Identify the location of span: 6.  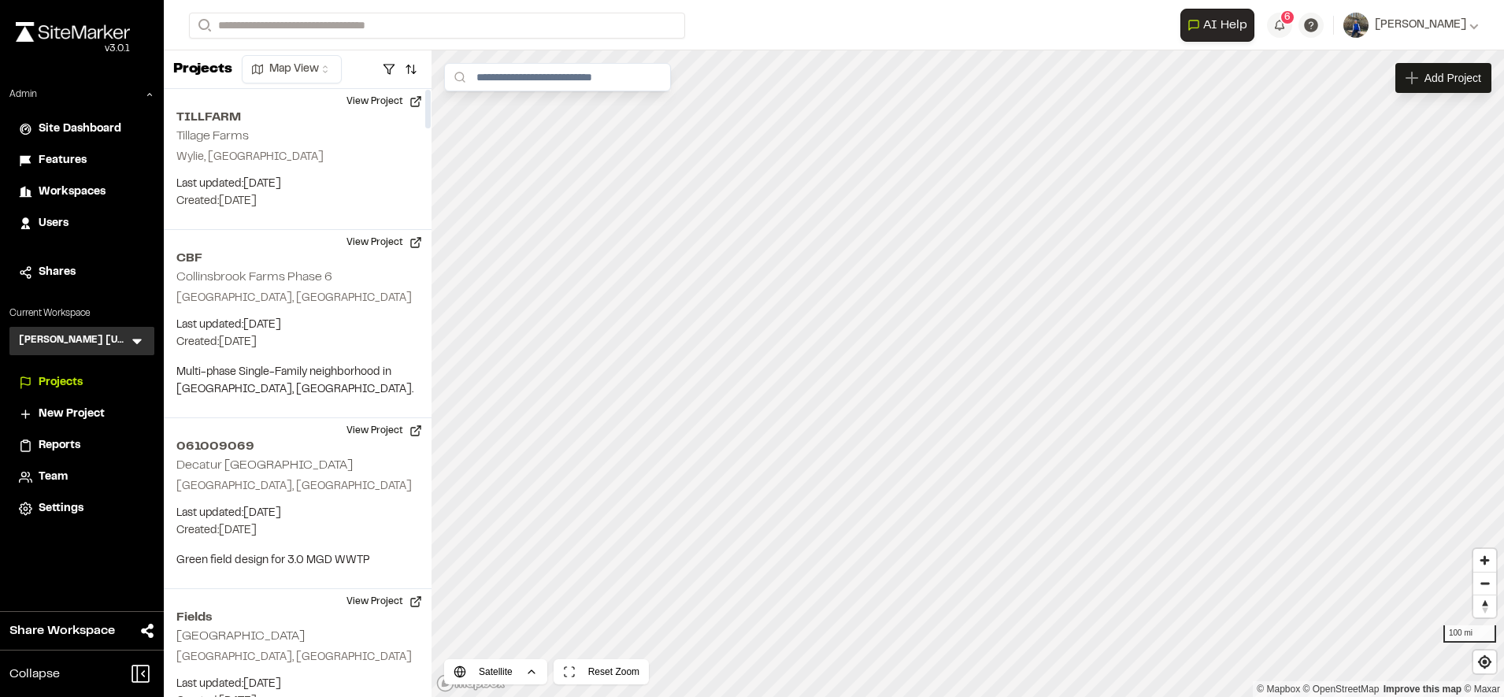
(1288, 17).